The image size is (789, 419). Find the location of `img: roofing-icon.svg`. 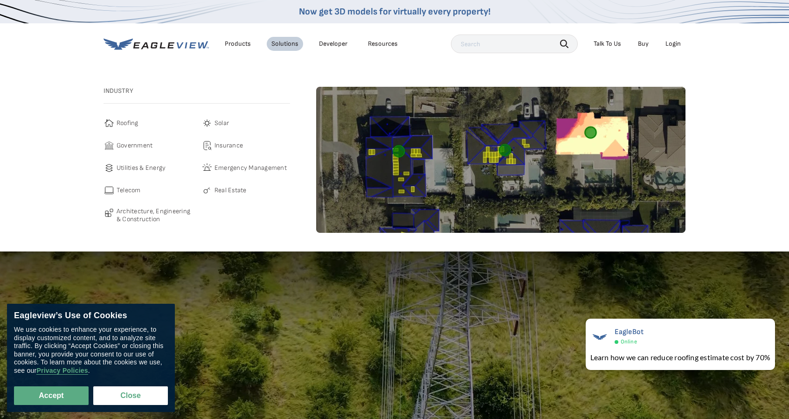

img: roofing-icon.svg is located at coordinates (109, 123).